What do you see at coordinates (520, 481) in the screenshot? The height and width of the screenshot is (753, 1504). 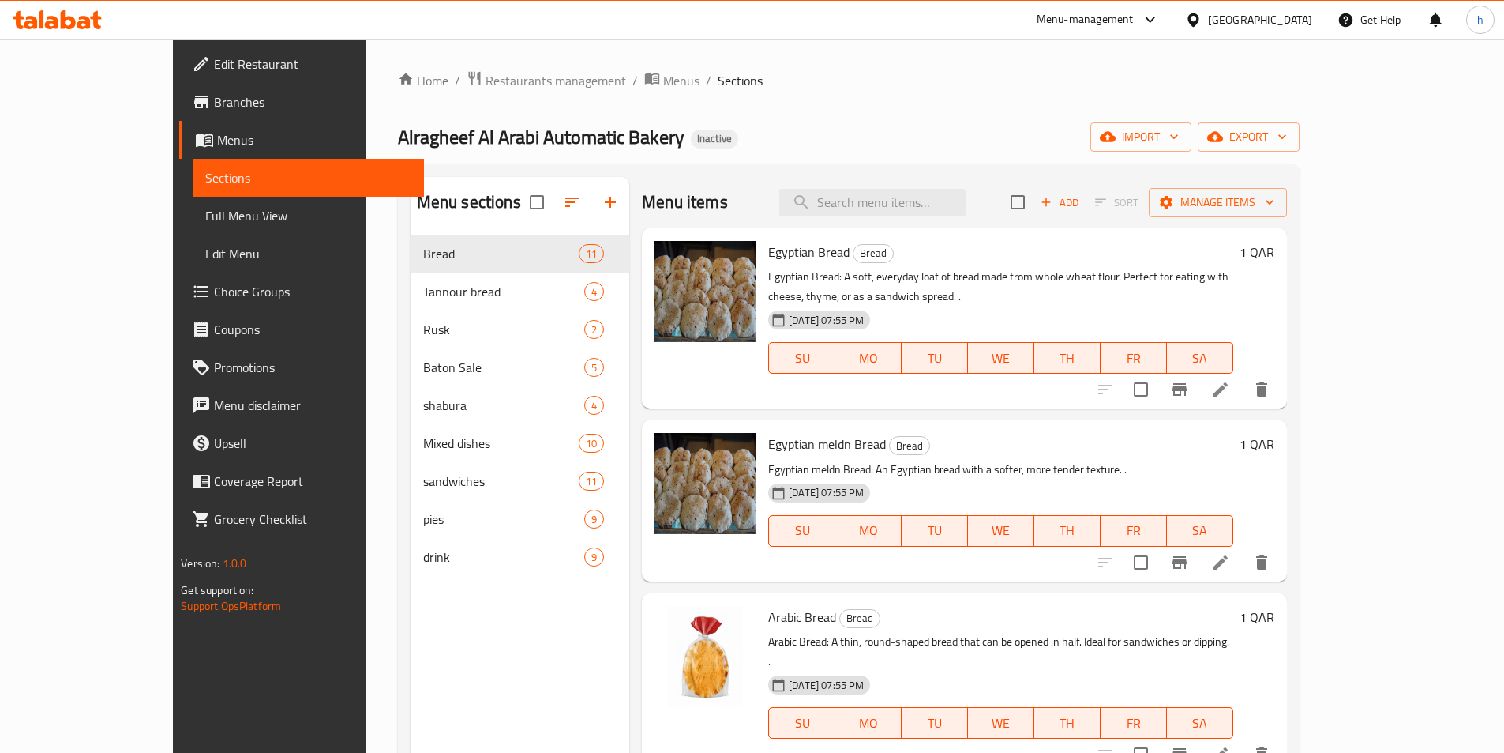 I see `div: sandwiches11` at bounding box center [520, 481].